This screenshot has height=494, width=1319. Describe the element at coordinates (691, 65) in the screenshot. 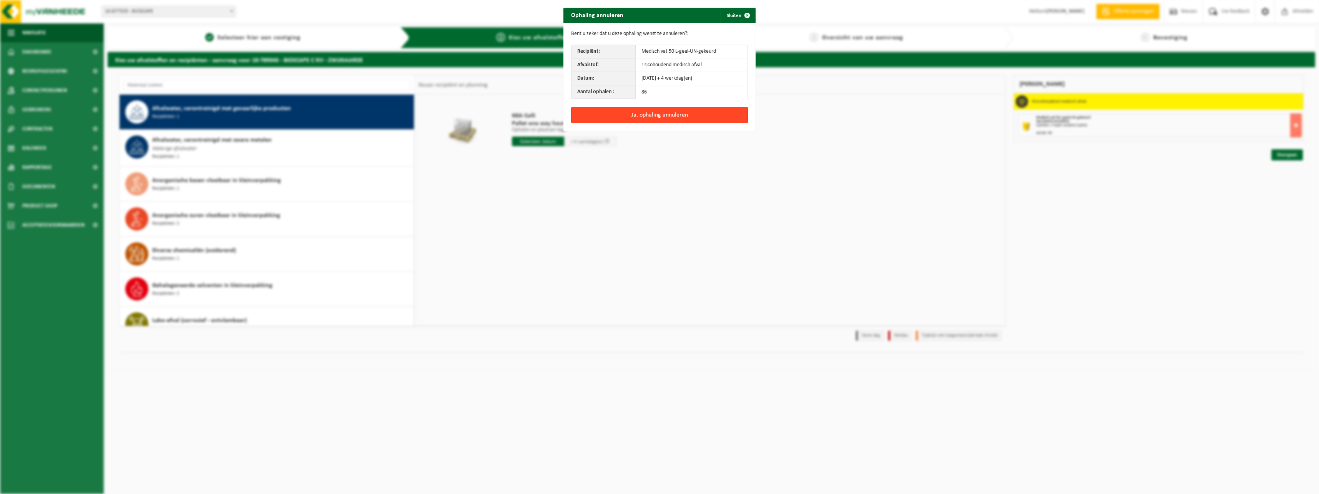

I see `td: risicohoudend medisch afval` at that location.